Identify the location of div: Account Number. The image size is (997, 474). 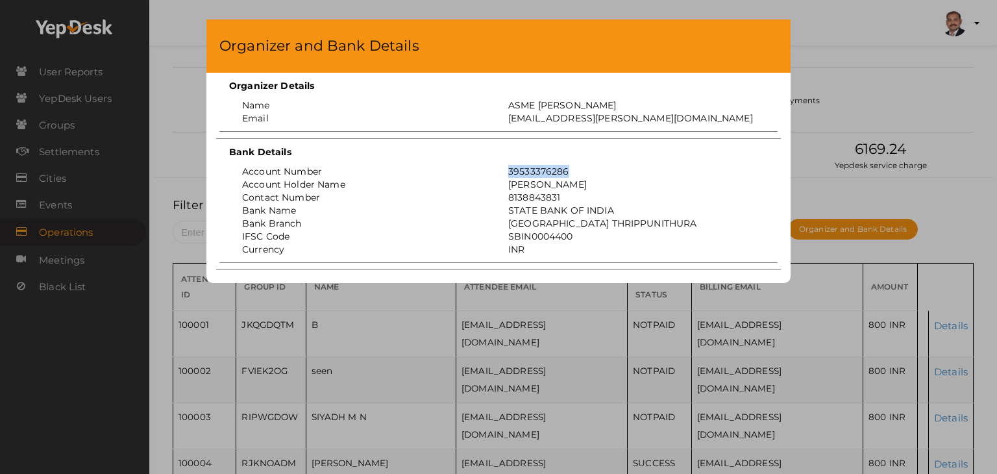
(365, 171).